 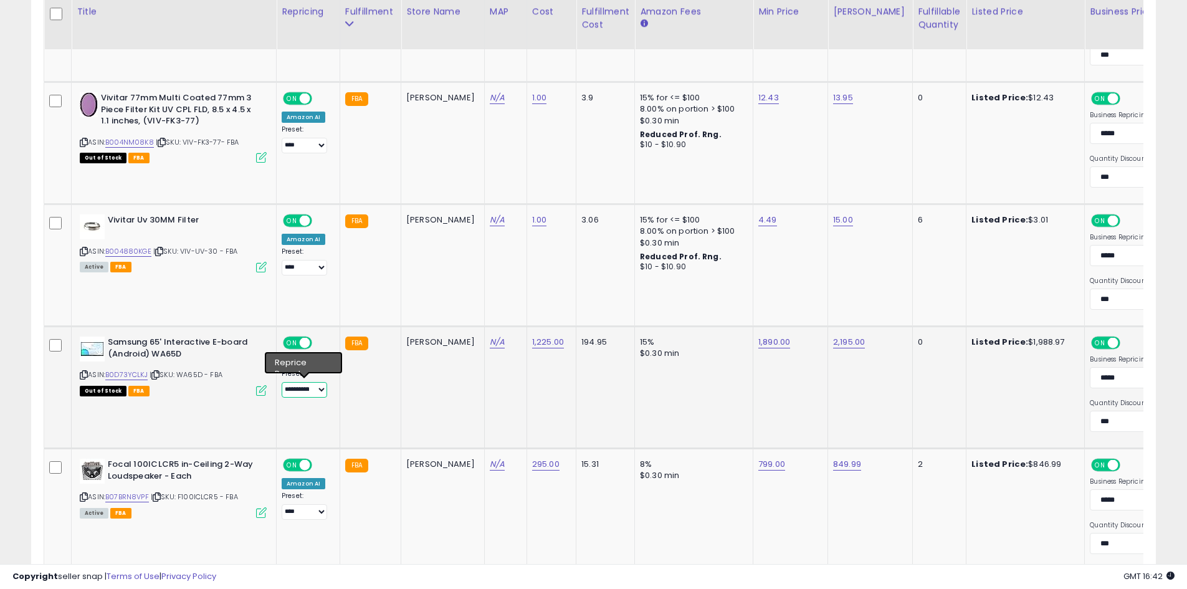 I want to click on a: 799.00, so click(x=771, y=464).